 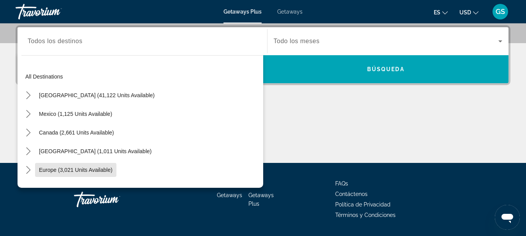 I want to click on span: Canada (2,661 units available), so click(x=76, y=133).